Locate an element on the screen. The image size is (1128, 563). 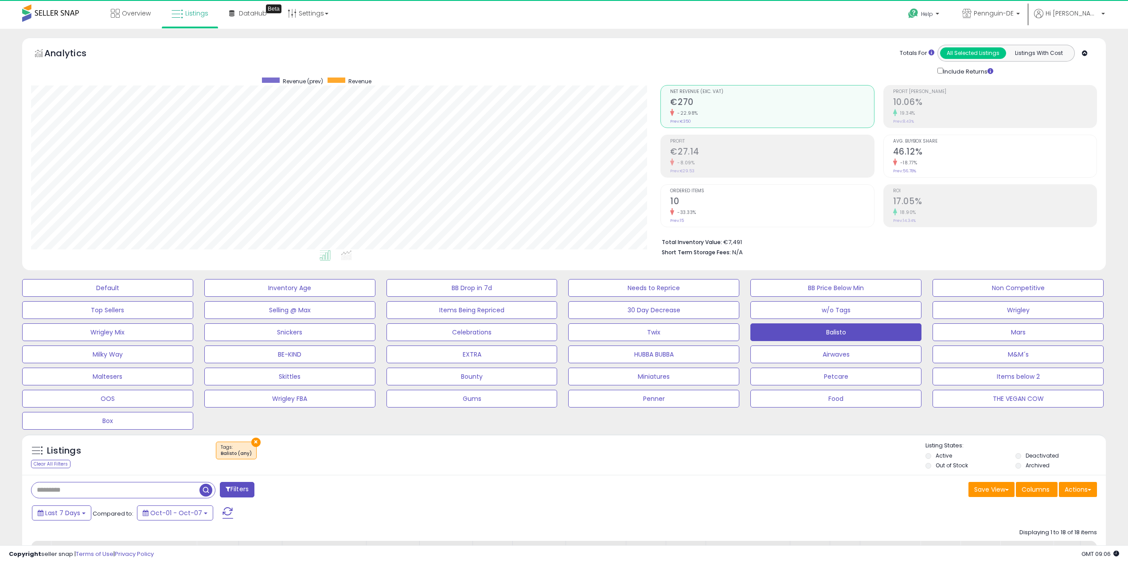
button: Actions is located at coordinates (1078, 490).